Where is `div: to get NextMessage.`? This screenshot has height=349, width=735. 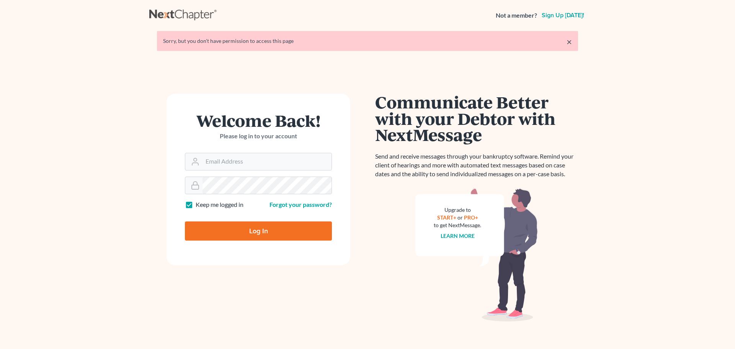 div: to get NextMessage. is located at coordinates (458, 225).